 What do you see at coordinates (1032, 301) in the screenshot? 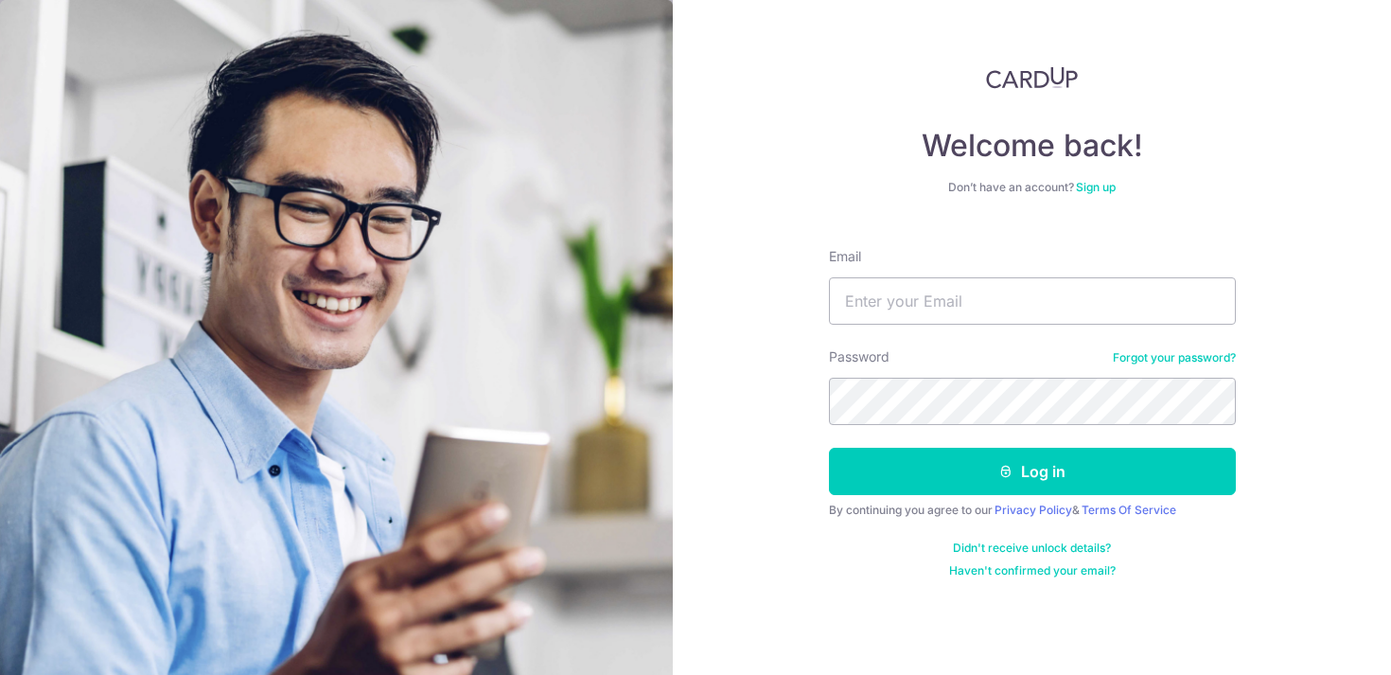
I see `input: Enter your Email` at bounding box center [1032, 301].